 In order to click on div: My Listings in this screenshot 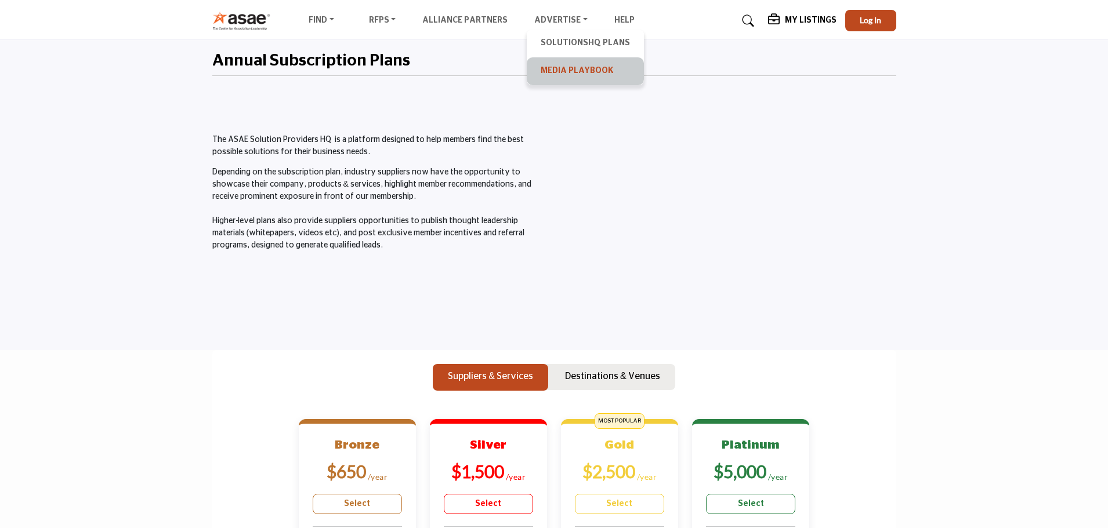, I will do `click(802, 21)`.